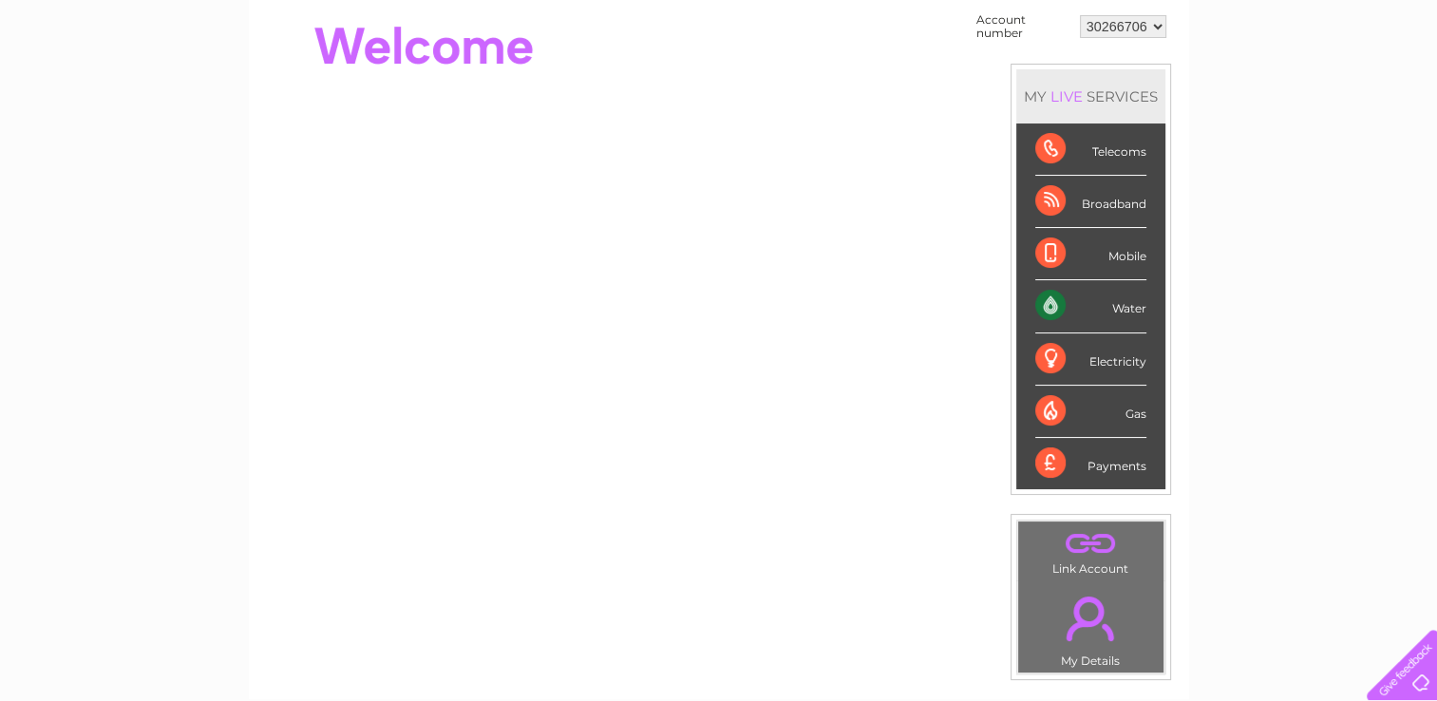 The image size is (1437, 701). What do you see at coordinates (1023, 27) in the screenshot?
I see `td: Account number` at bounding box center [1023, 27].